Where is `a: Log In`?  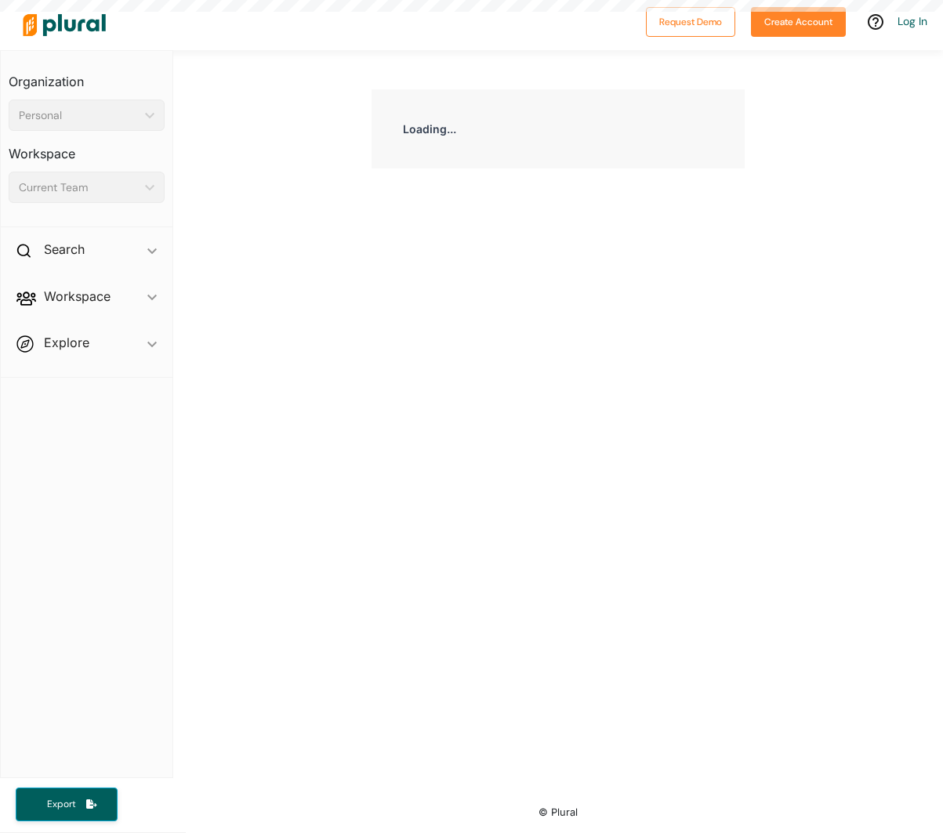
a: Log In is located at coordinates (912, 21).